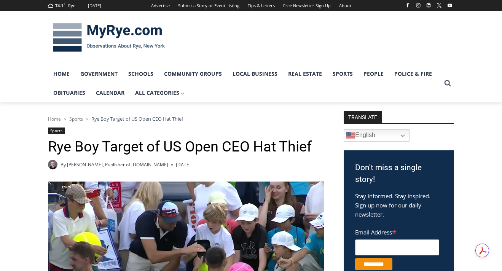 The height and width of the screenshot is (271, 502). I want to click on a: English, so click(376, 135).